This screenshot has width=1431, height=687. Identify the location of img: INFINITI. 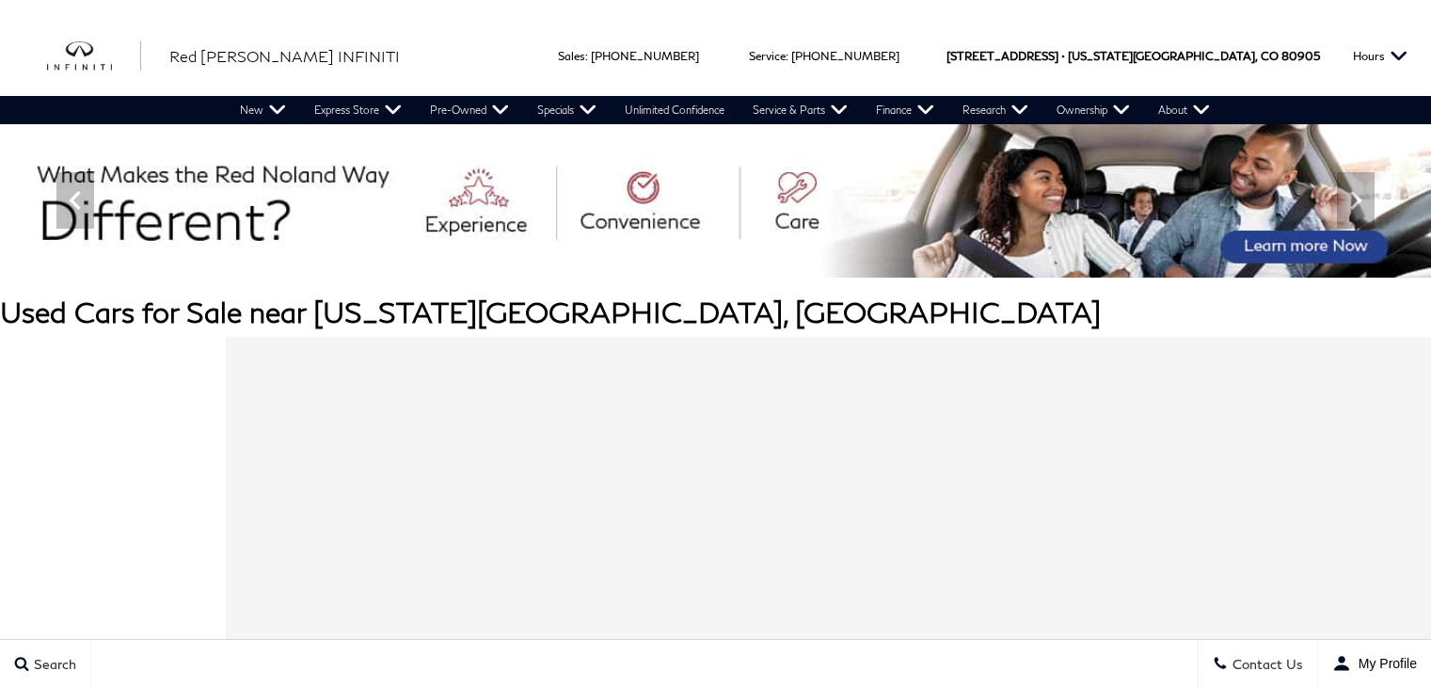
(94, 56).